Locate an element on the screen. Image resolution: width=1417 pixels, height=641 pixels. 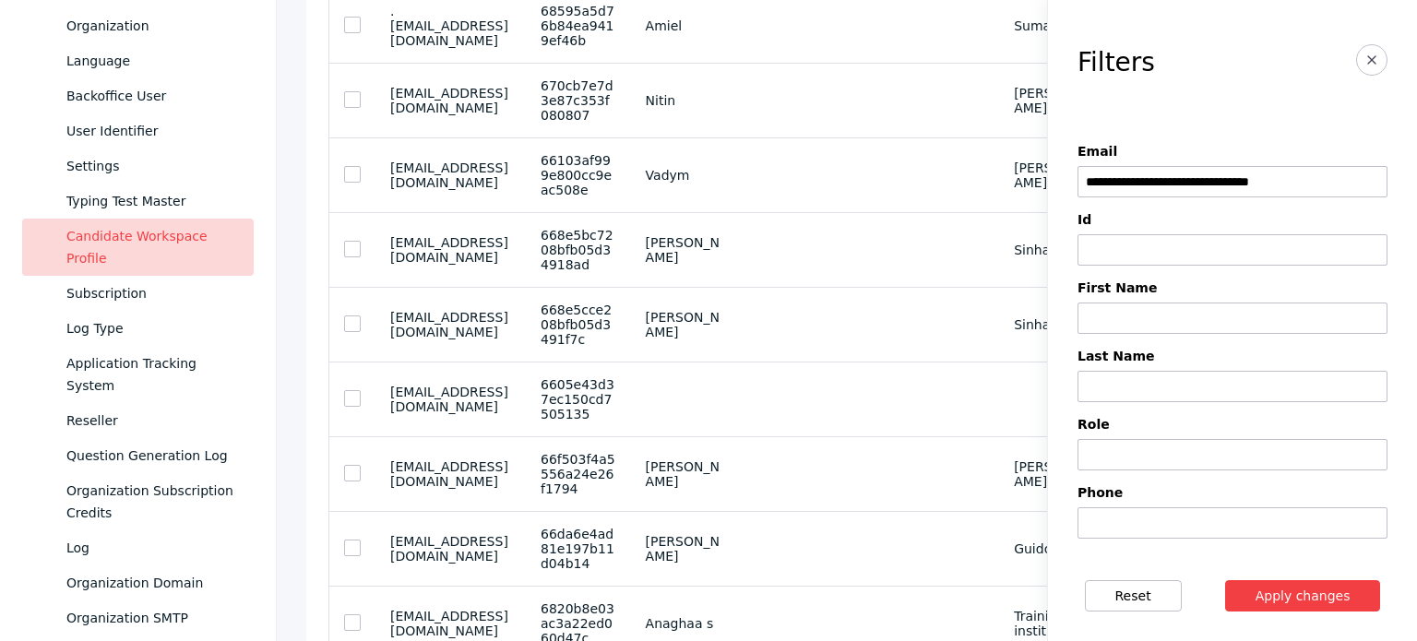
a: Backoffice User is located at coordinates (138, 96).